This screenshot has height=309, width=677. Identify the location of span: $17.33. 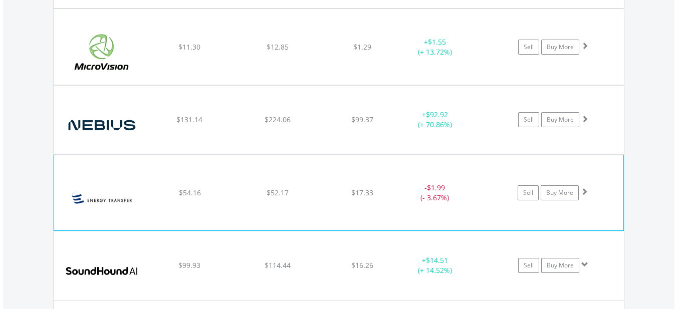
(362, 192).